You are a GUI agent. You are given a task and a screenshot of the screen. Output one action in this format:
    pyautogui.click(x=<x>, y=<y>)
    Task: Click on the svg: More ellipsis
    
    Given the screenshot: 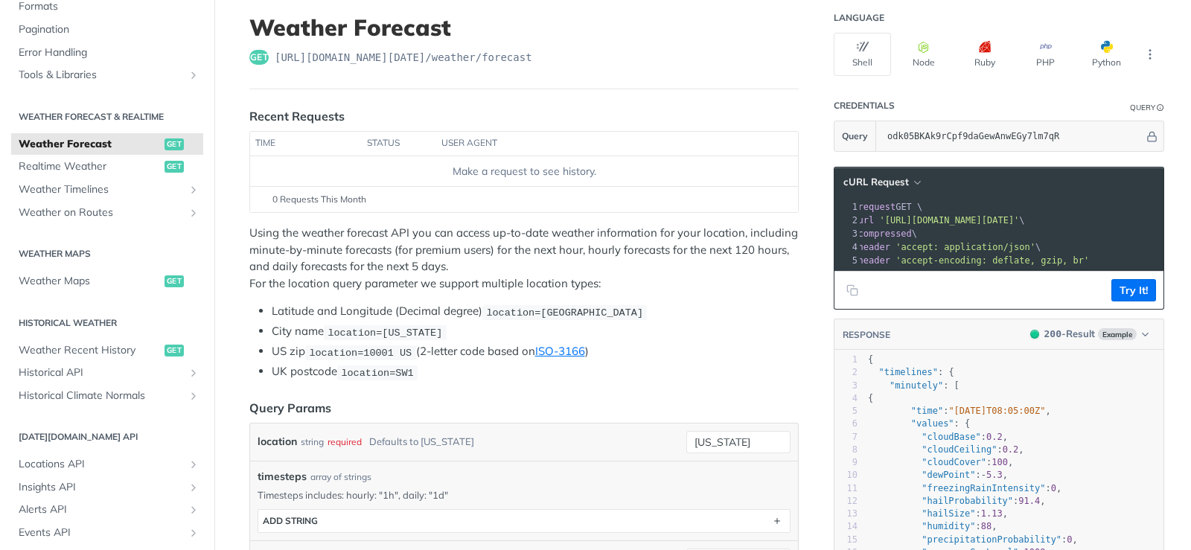 What is the action you would take?
    pyautogui.click(x=1150, y=54)
    